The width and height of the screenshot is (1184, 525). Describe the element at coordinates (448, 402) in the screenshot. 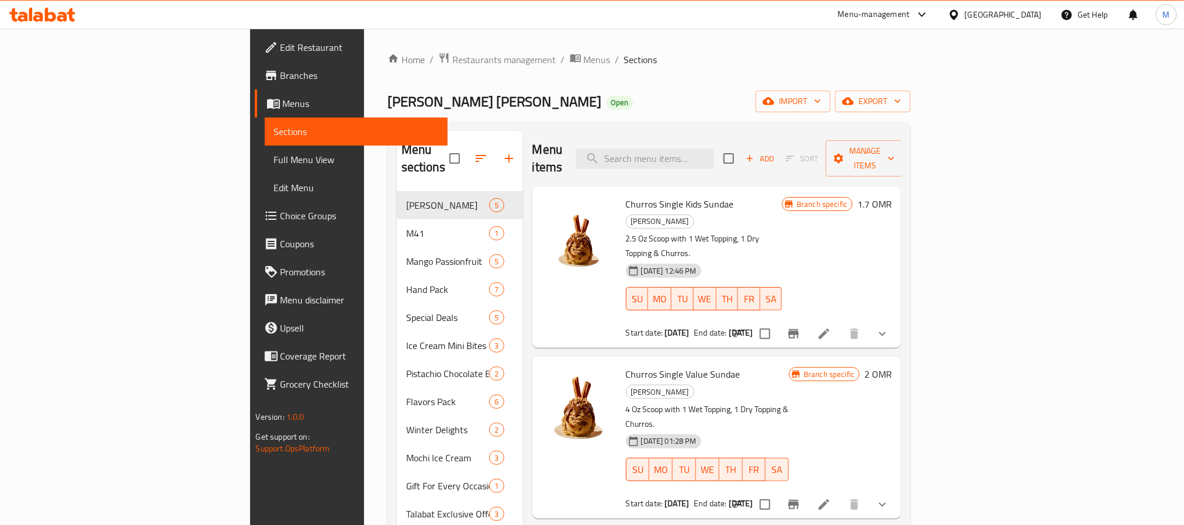

I see `div: Flavors Pack` at that location.